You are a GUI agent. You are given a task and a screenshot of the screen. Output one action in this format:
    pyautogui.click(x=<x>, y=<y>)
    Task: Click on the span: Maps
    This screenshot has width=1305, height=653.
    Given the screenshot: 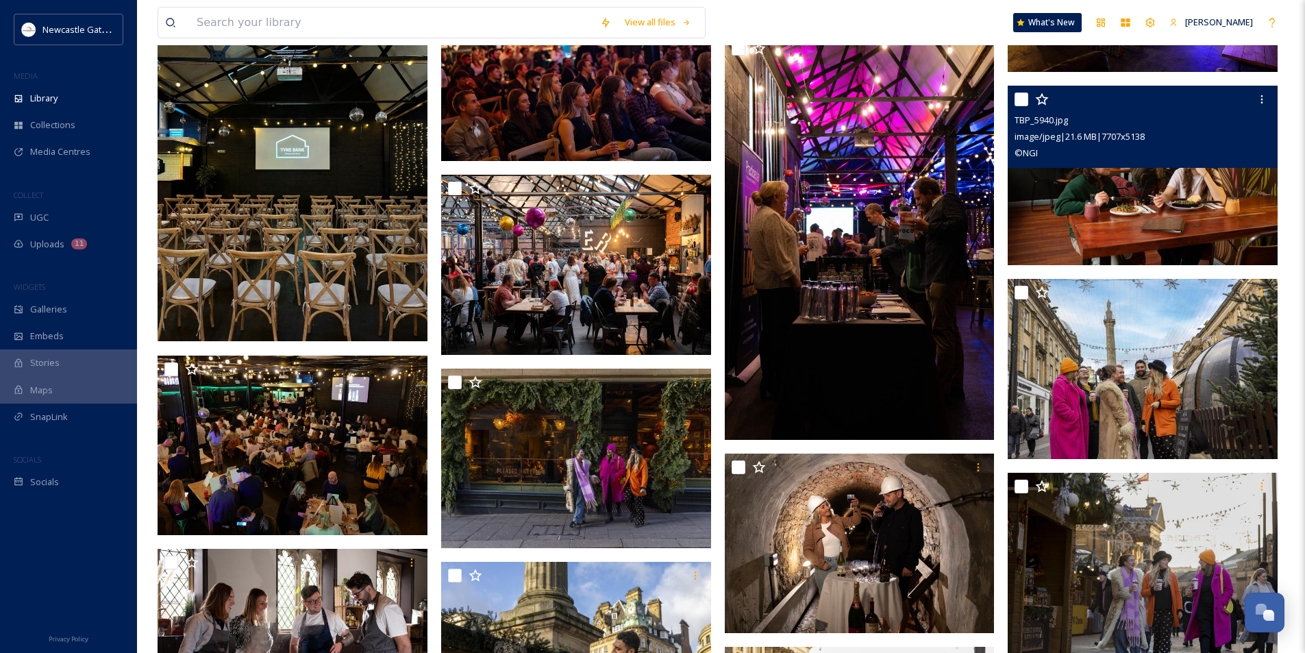 What is the action you would take?
    pyautogui.click(x=41, y=390)
    